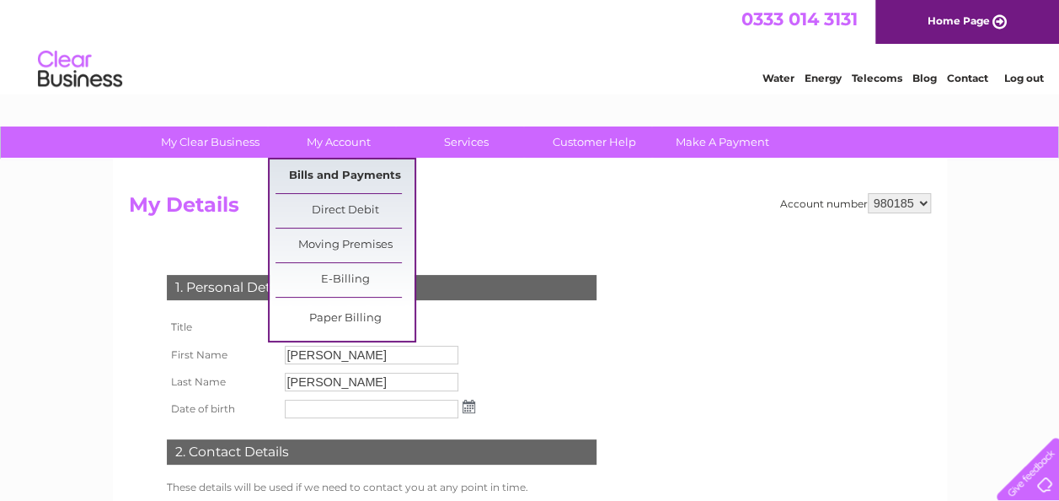 The width and height of the screenshot is (1059, 501). What do you see at coordinates (80, 69) in the screenshot?
I see `img: logo.png` at bounding box center [80, 69].